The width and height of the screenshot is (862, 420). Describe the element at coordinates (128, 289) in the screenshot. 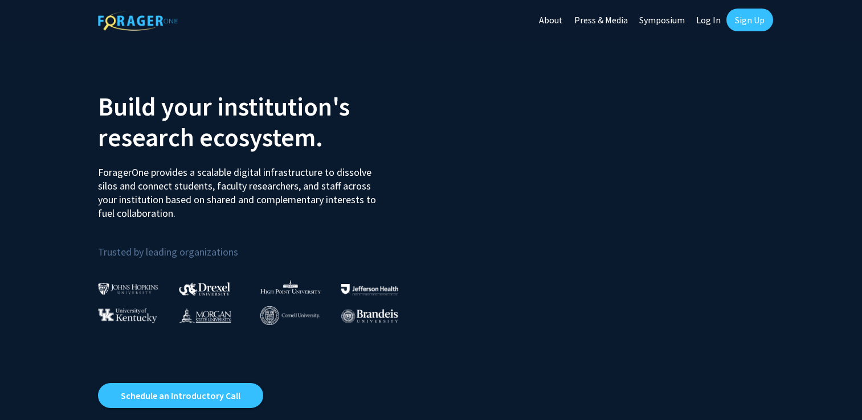

I see `img: Johns Hopkins University` at that location.